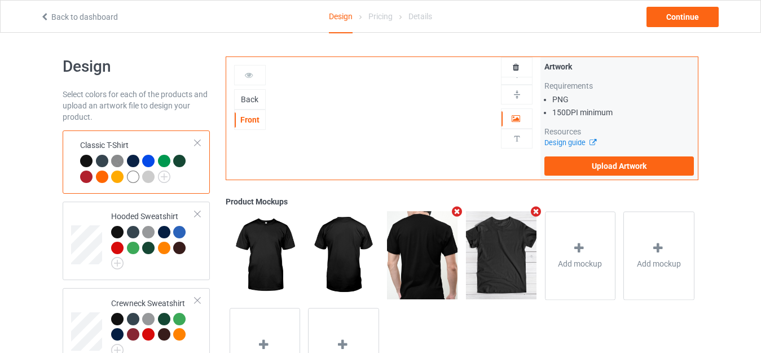 Image resolution: width=761 pixels, height=353 pixels. What do you see at coordinates (623, 112) in the screenshot?
I see `li: 150 DPI minimum` at bounding box center [623, 112].